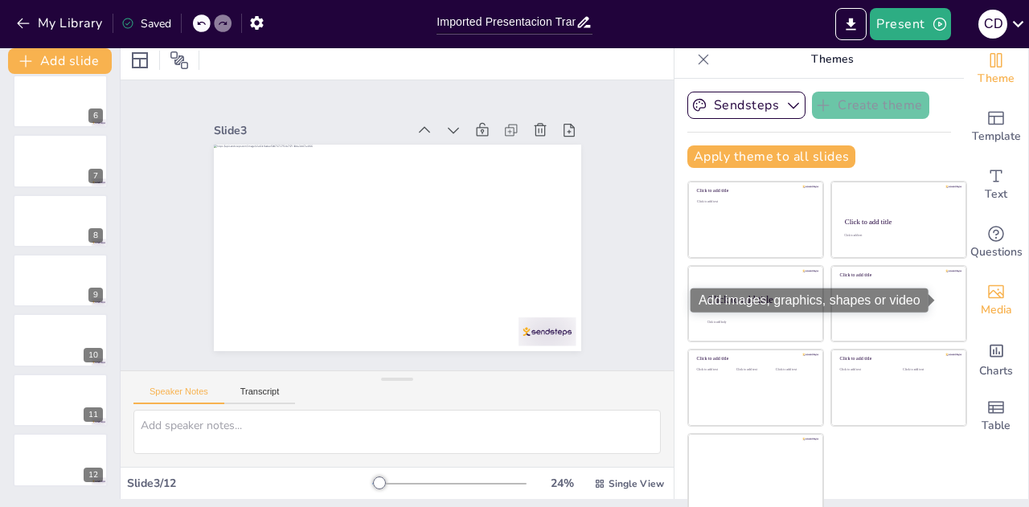 This screenshot has width=1029, height=507. I want to click on button: Present, so click(910, 24).